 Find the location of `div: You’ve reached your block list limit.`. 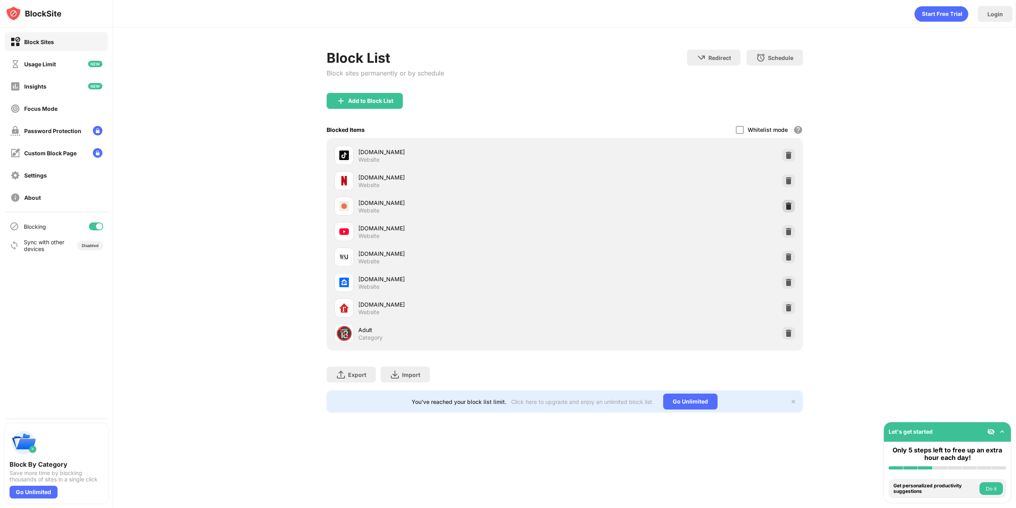

div: You’ve reached your block list limit. is located at coordinates (459, 401).